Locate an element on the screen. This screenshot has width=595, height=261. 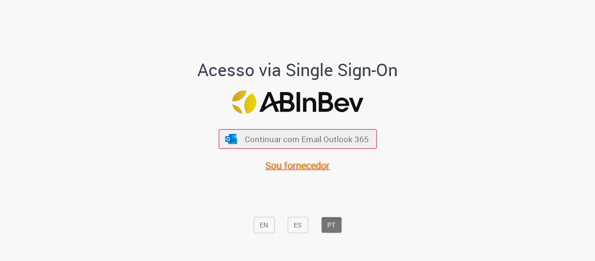
button: EN is located at coordinates (264, 225).